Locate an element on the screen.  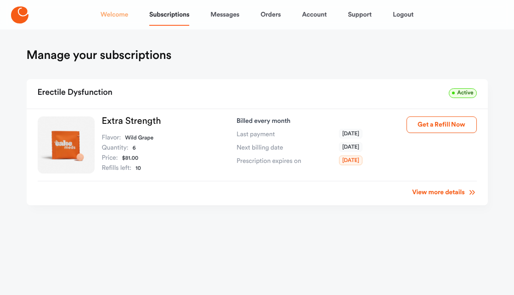
a: Logout is located at coordinates (403, 15).